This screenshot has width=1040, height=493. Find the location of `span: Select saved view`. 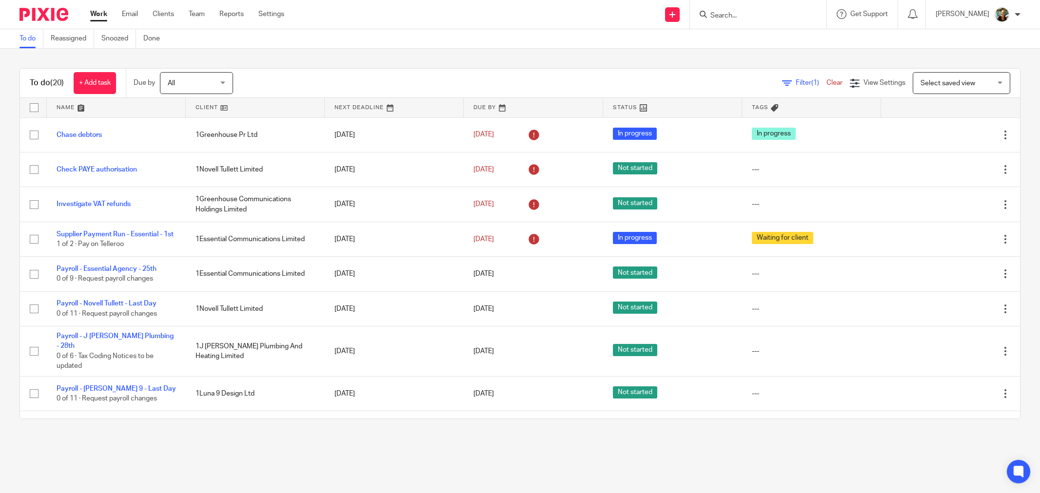

span: Select saved view is located at coordinates (948, 83).